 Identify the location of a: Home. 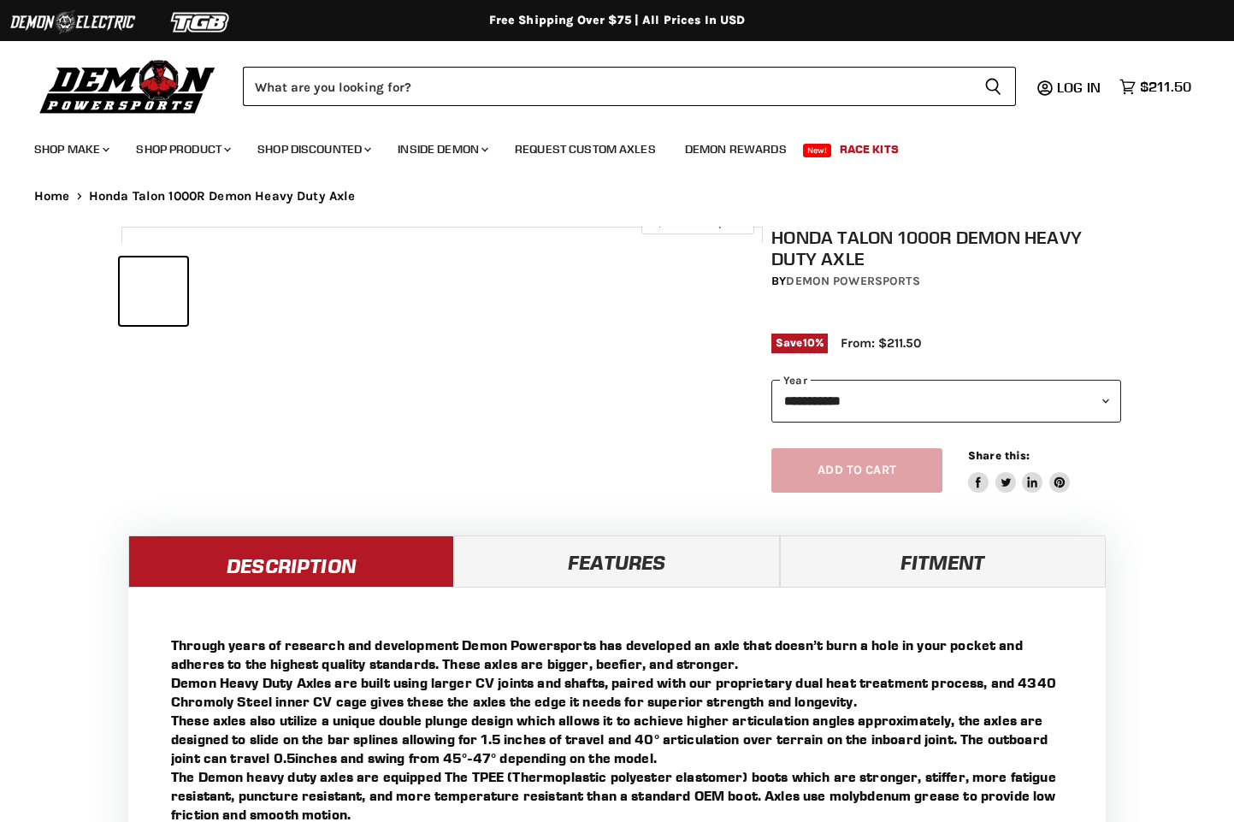
(52, 196).